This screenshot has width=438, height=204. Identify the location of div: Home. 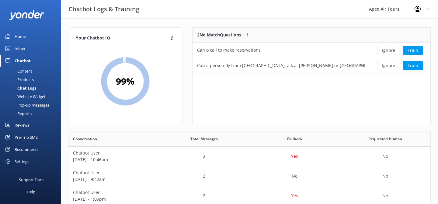
(20, 37).